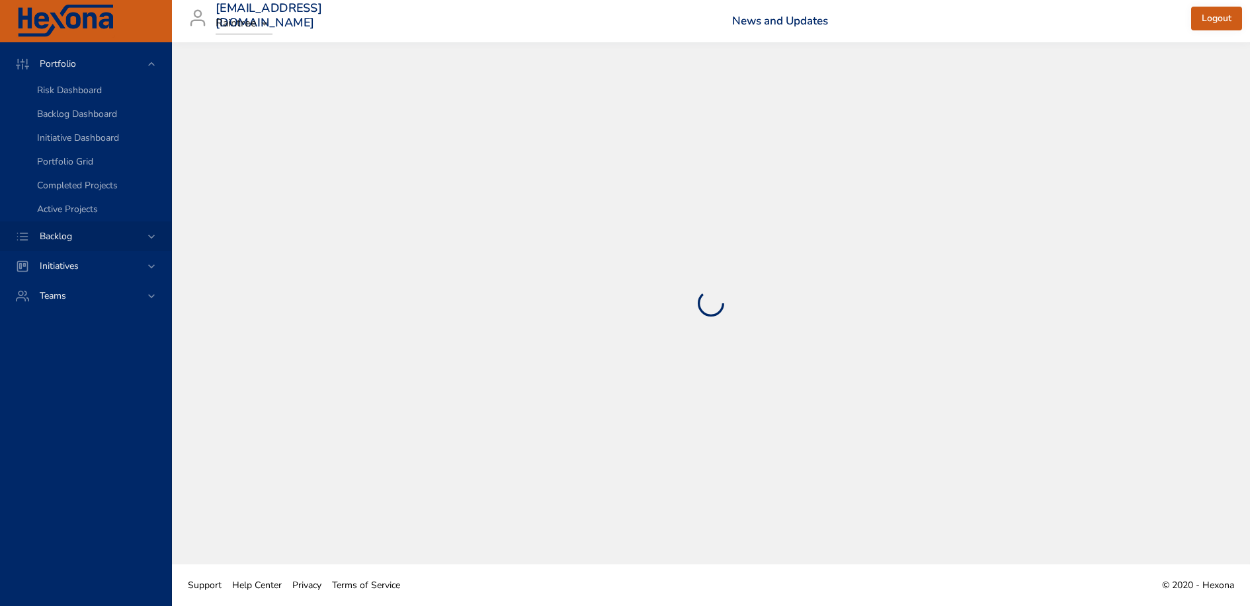 The width and height of the screenshot is (1250, 606). Describe the element at coordinates (59, 266) in the screenshot. I see `span: Initiatives` at that location.